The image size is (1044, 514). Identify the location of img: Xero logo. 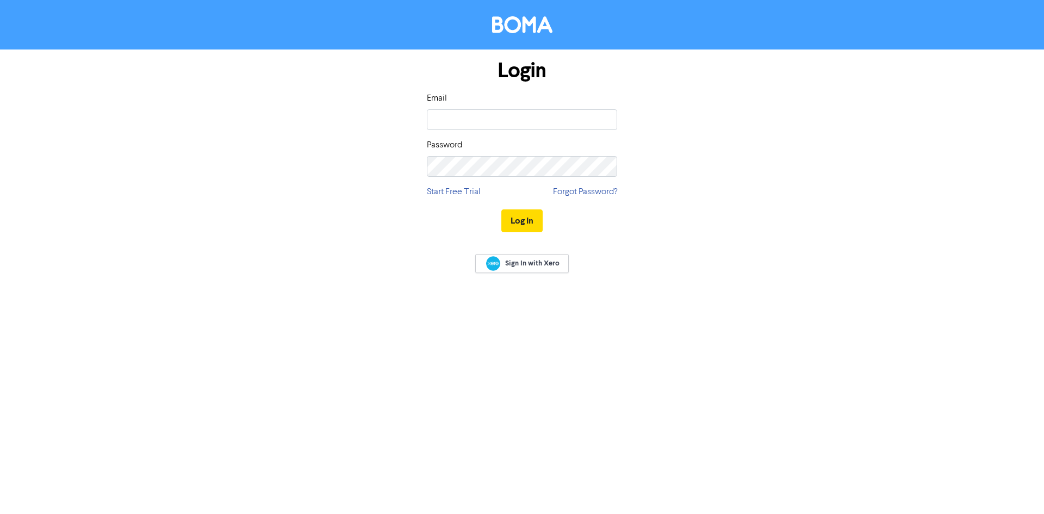
(493, 263).